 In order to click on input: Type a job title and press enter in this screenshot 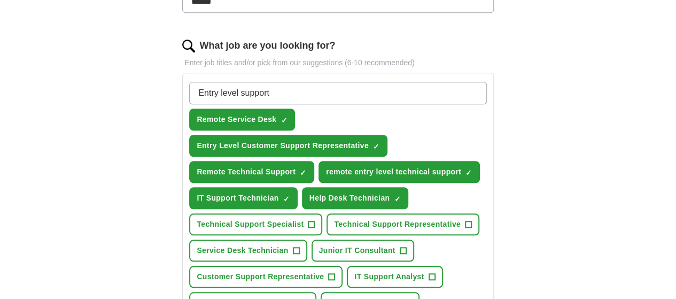, I will do `click(338, 93)`.